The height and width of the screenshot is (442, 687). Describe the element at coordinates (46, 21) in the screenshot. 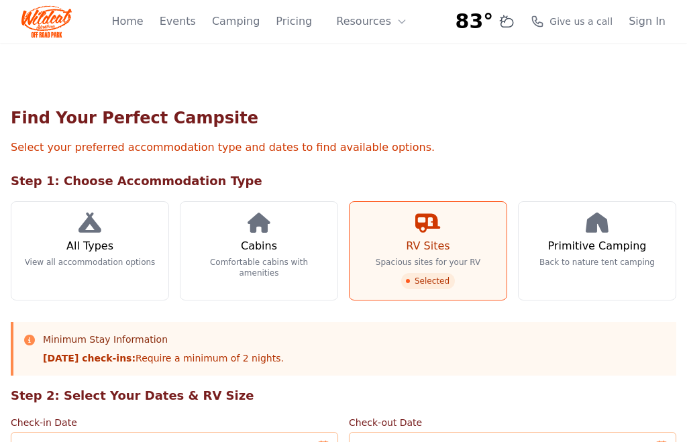

I see `img: Wildcat Logo` at that location.